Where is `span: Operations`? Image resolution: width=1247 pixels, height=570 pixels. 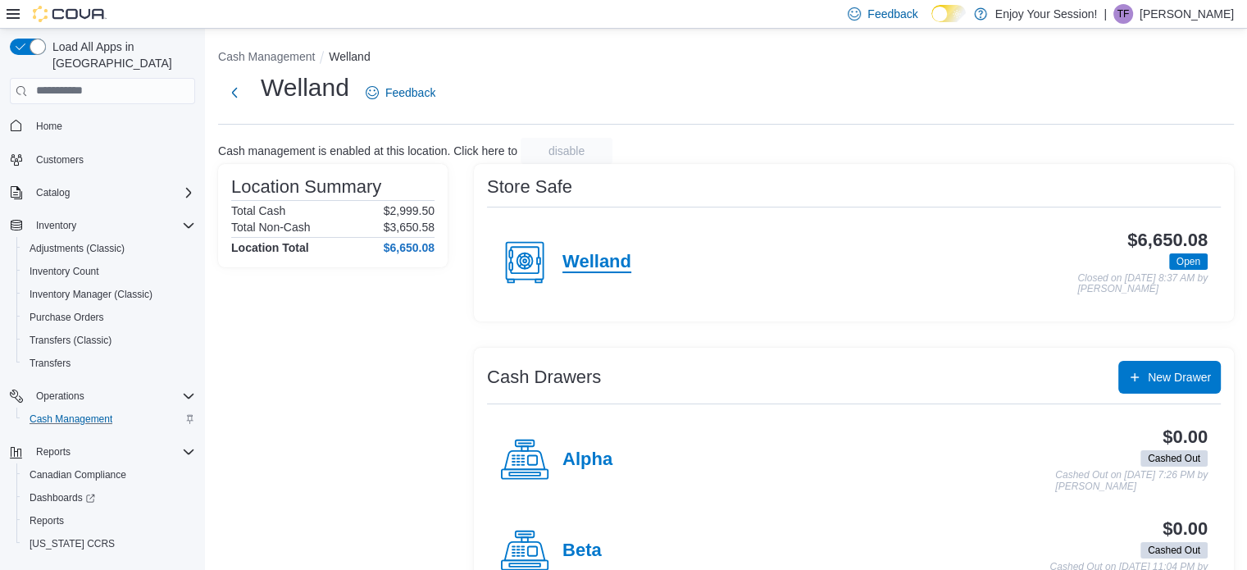
span: Operations is located at coordinates (112, 396).